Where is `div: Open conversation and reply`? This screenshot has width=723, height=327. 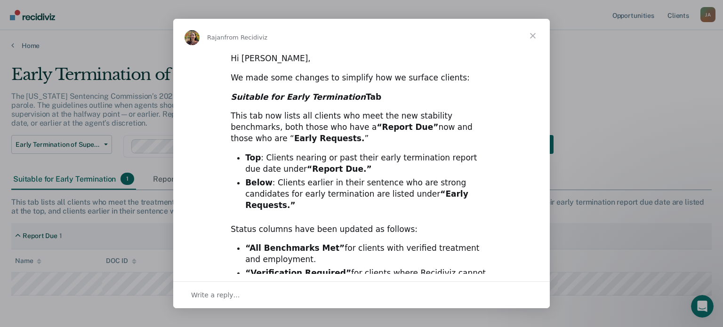
div: Open conversation and reply is located at coordinates (362, 295).